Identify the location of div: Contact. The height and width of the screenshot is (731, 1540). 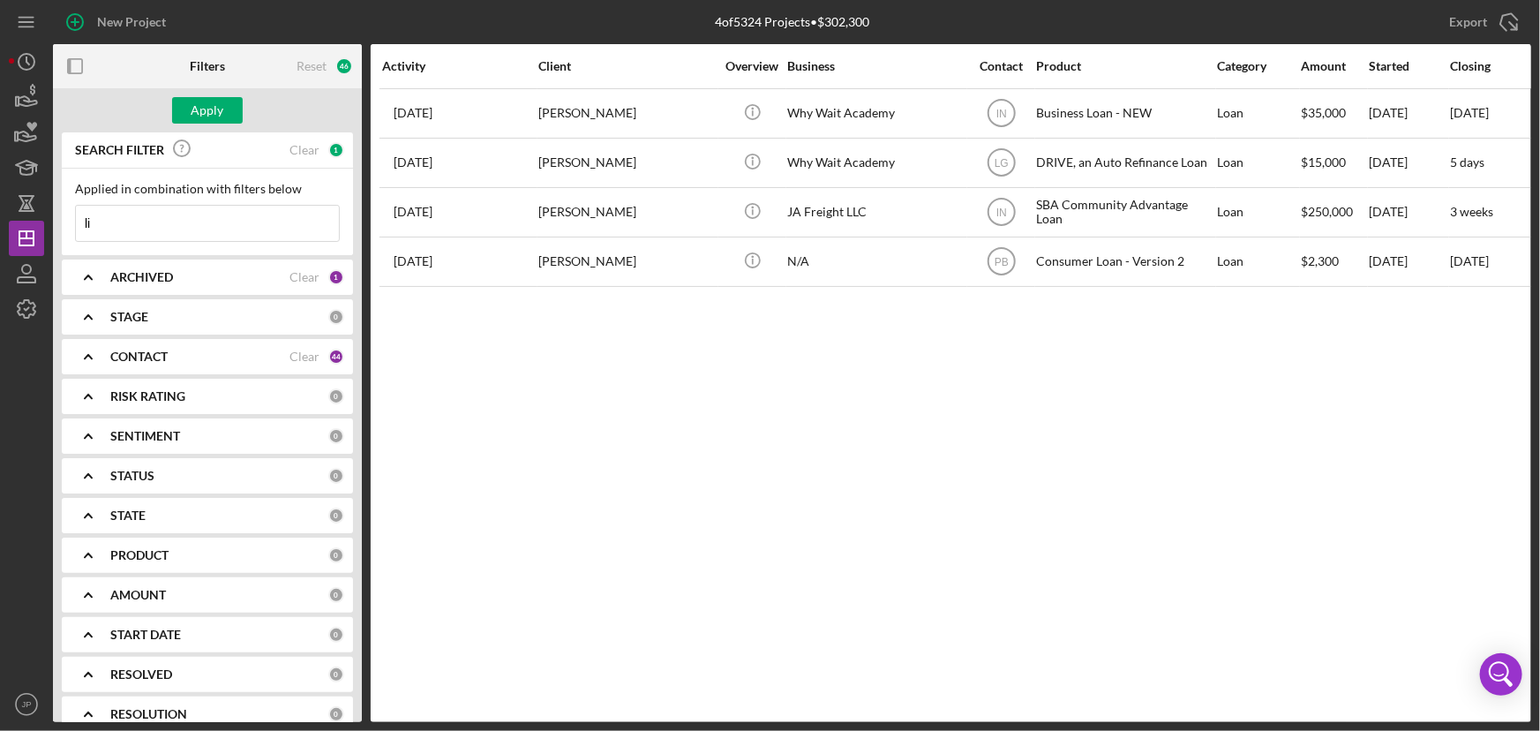
(1001, 66).